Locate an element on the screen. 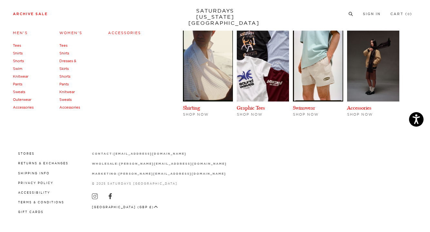 The height and width of the screenshot is (232, 430). strong: contact: is located at coordinates (103, 154).